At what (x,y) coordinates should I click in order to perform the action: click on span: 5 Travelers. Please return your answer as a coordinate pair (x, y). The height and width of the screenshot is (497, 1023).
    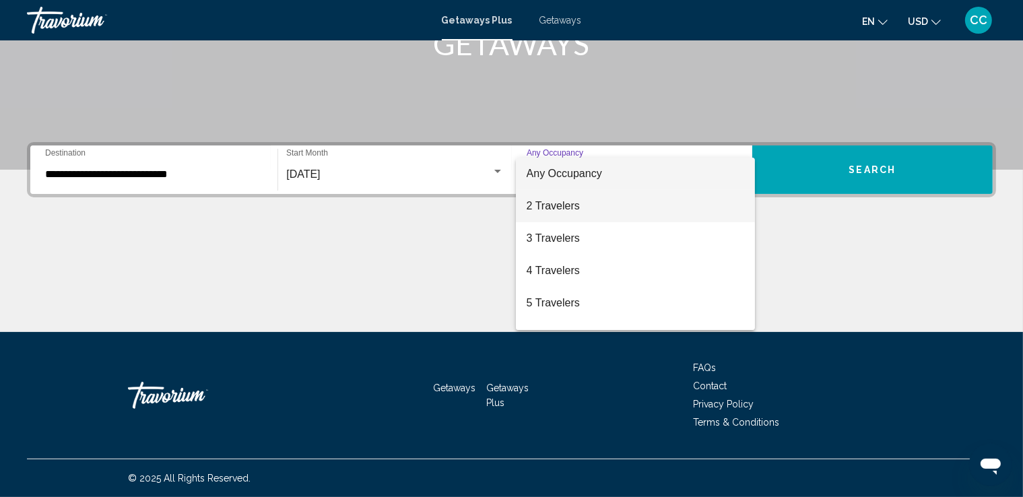
    Looking at the image, I should click on (635, 303).